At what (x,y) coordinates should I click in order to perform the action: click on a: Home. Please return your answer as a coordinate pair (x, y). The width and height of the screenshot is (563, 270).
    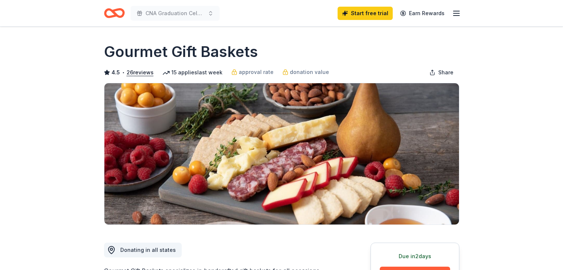
    Looking at the image, I should click on (114, 13).